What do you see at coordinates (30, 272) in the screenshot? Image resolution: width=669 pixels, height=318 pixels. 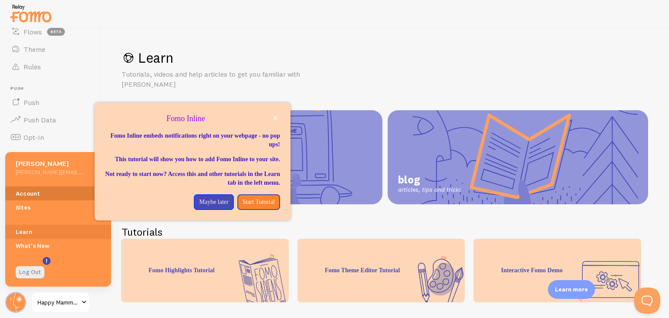 I see `a: Log Out` at bounding box center [30, 272].